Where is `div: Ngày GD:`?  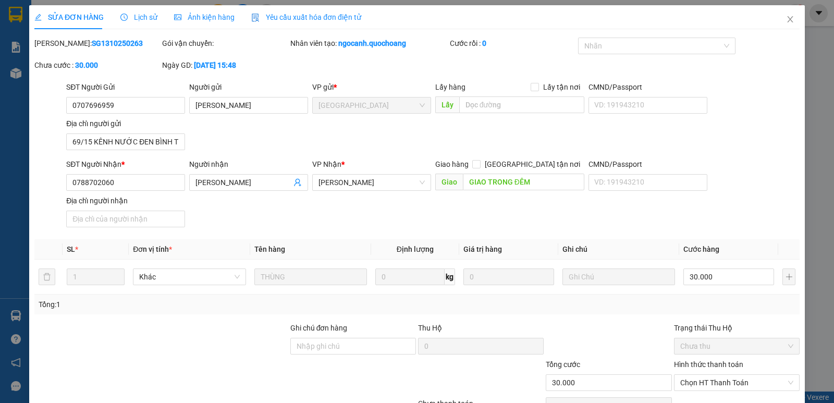
div: Ngày GD: is located at coordinates (225, 65).